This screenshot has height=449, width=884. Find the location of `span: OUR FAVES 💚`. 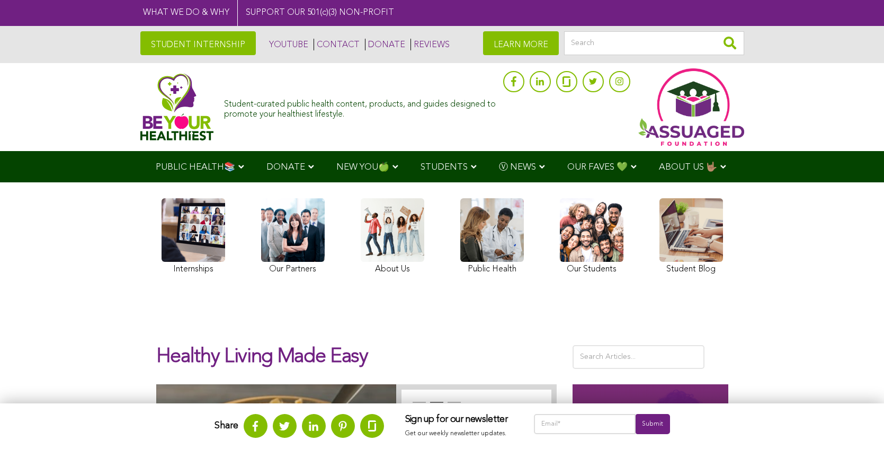

span: OUR FAVES 💚 is located at coordinates (597, 167).